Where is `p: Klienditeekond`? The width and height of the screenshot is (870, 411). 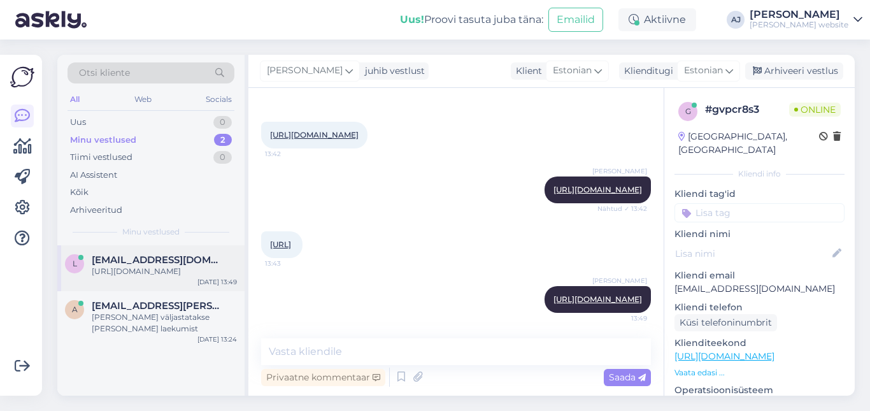 p: Klienditeekond is located at coordinates (759, 343).